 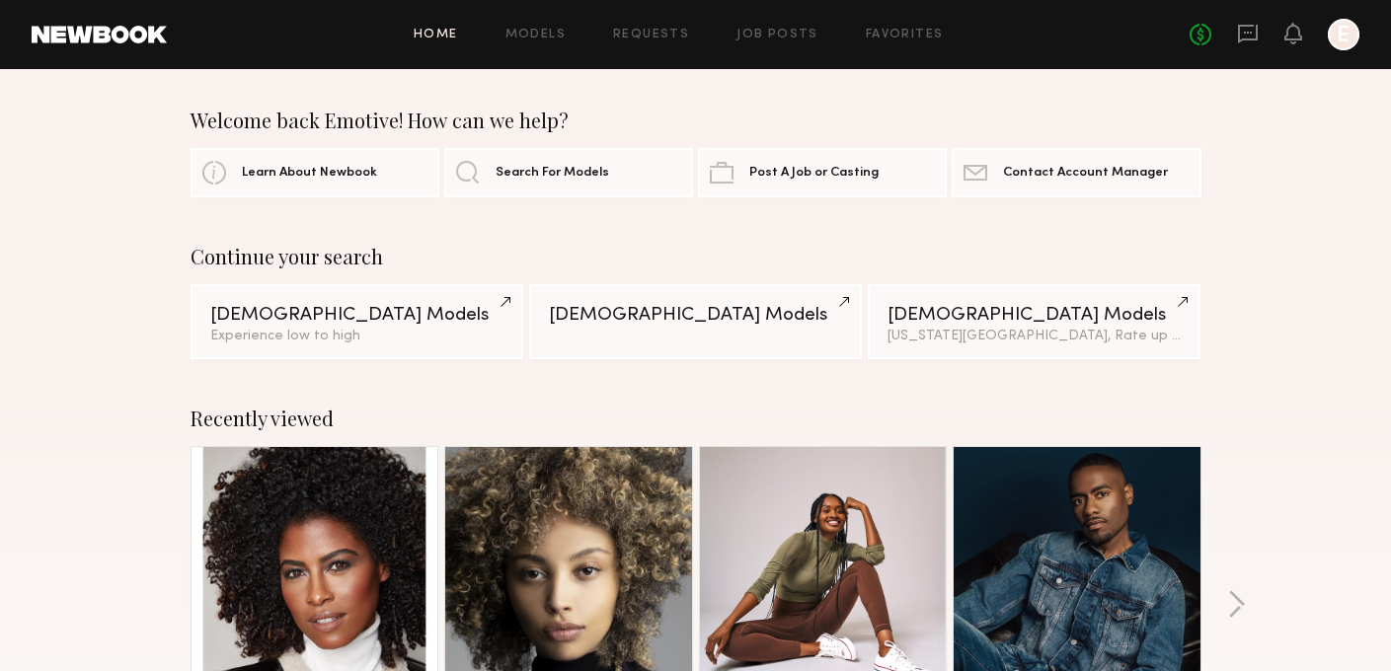 What do you see at coordinates (823, 173) in the screenshot?
I see `a: Post A Job or Casting` at bounding box center [823, 173].